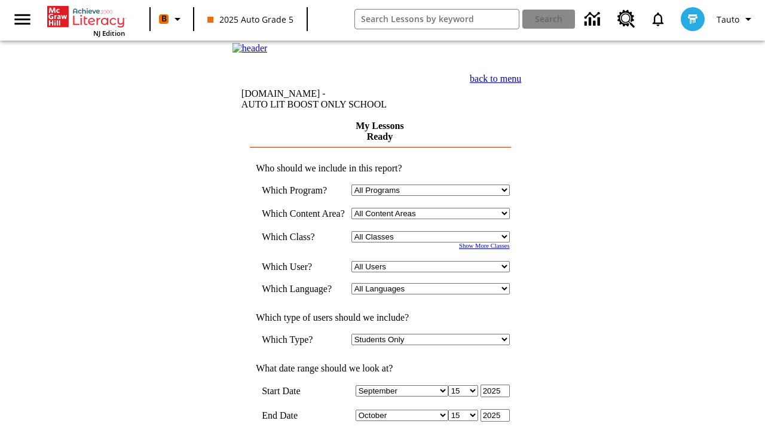 Image resolution: width=765 pixels, height=430 pixels. What do you see at coordinates (304, 266) in the screenshot?
I see `td: Which User?` at bounding box center [304, 266].